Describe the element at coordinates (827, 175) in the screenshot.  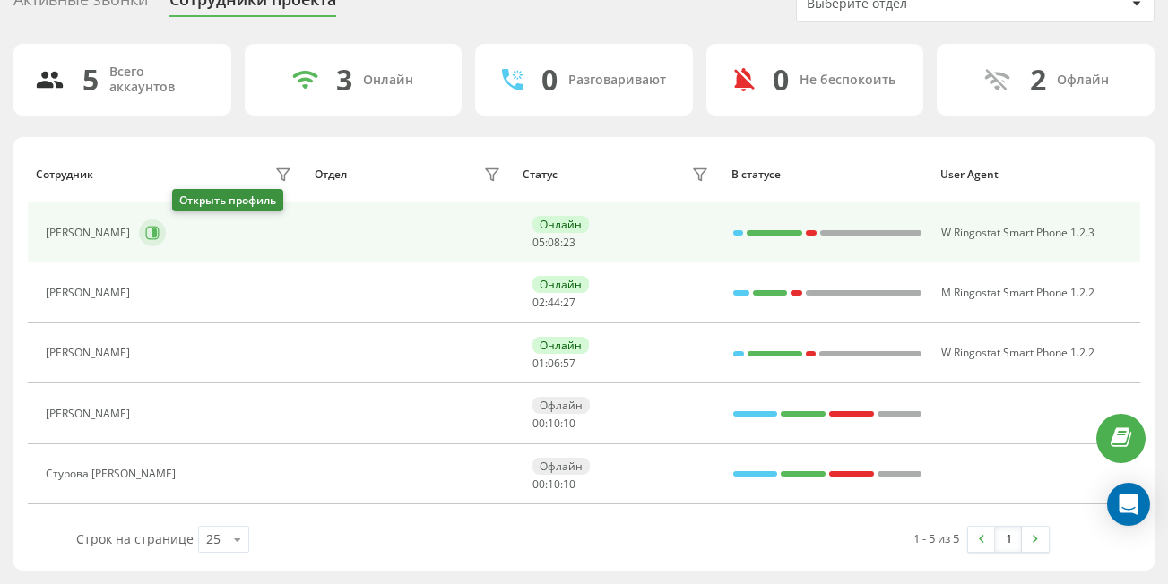
I see `div: В статусе` at that location.